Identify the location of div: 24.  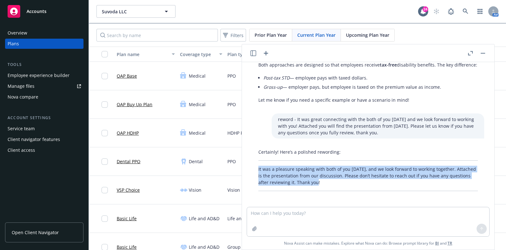
(425, 9).